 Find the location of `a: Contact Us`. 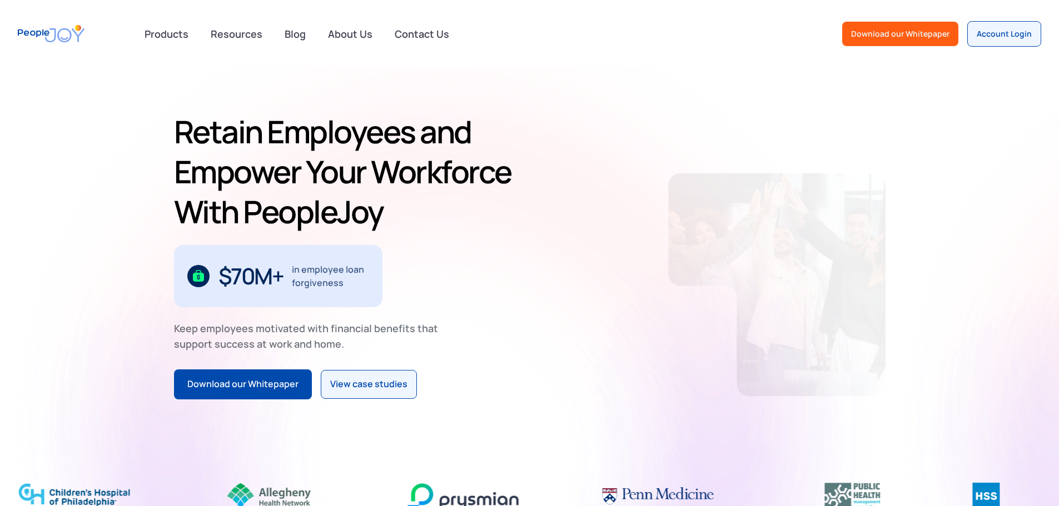

a: Contact Us is located at coordinates (422, 34).